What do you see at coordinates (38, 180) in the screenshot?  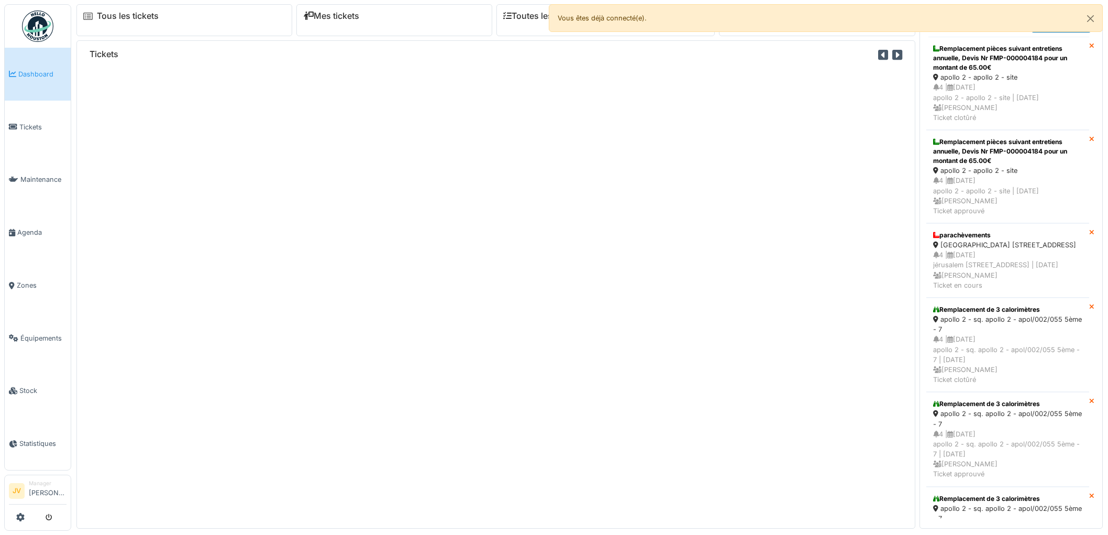 I see `a: Maintenance` at bounding box center [38, 180].